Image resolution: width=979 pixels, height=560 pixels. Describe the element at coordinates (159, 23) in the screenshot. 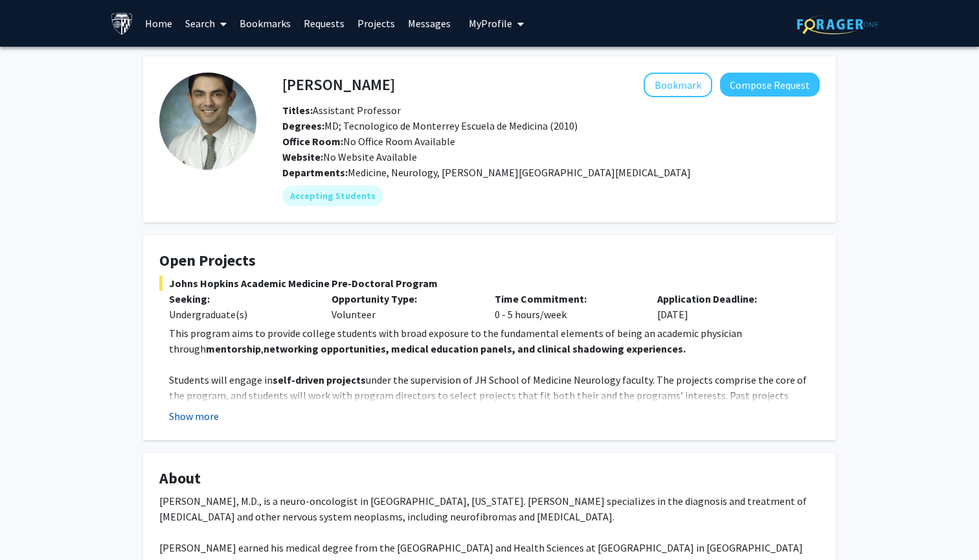

I see `a: Home` at that location.